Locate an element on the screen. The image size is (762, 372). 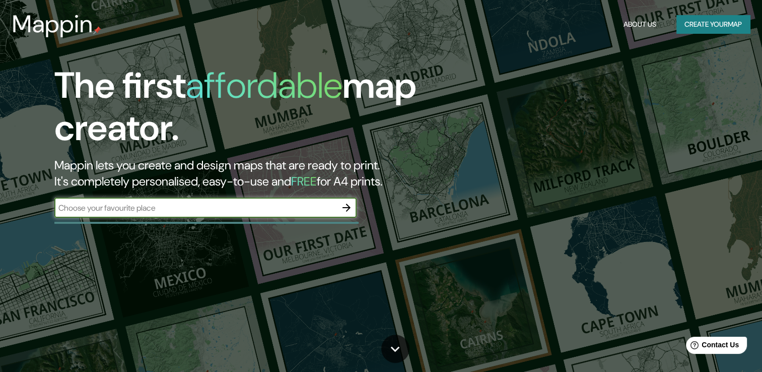
input: Choose your favourite place is located at coordinates (195, 207).